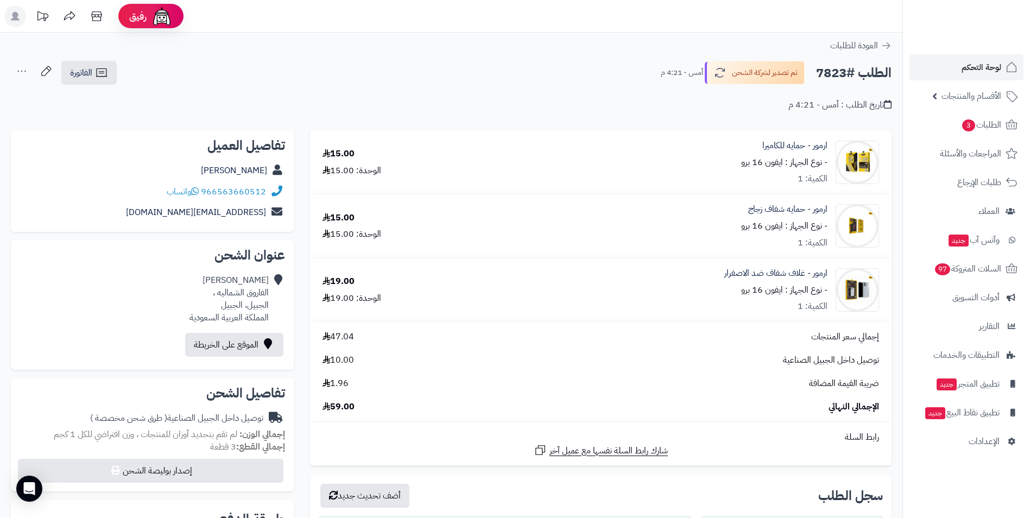  What do you see at coordinates (943, 269) in the screenshot?
I see `span: 97` at bounding box center [943, 269].